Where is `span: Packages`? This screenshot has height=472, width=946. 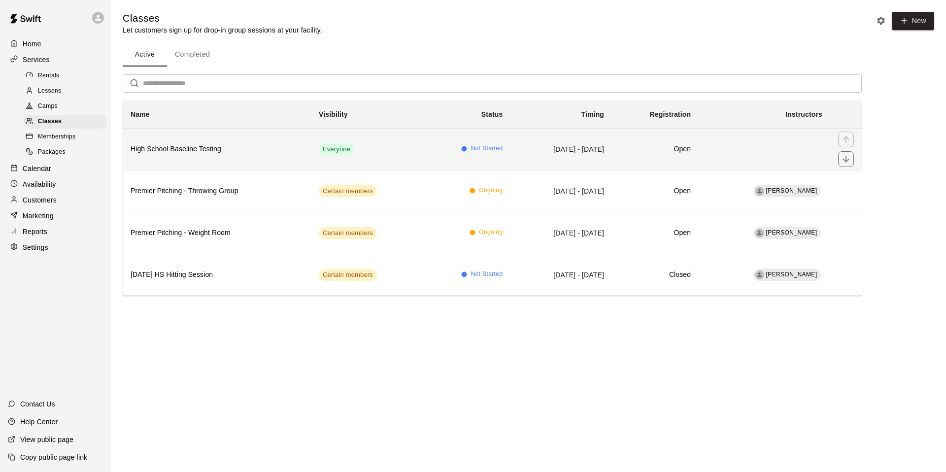
span: Packages is located at coordinates (52, 152).